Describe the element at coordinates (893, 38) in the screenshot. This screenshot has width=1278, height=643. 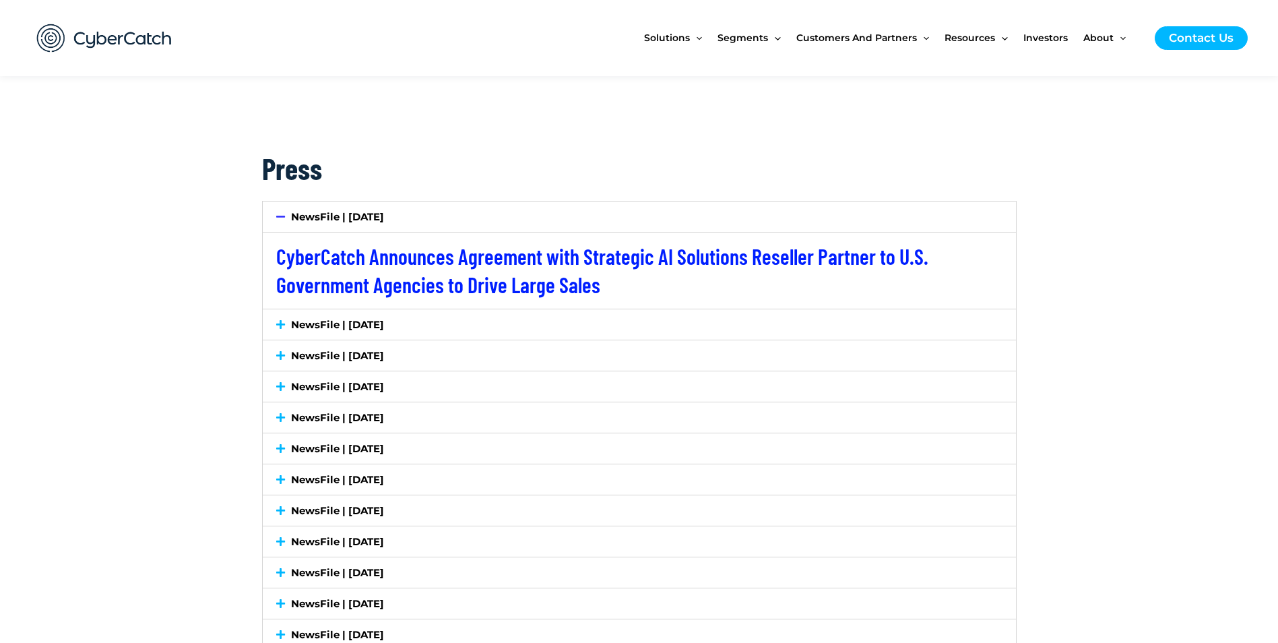
I see `nav: Site Navigation: New Main Menu` at that location.